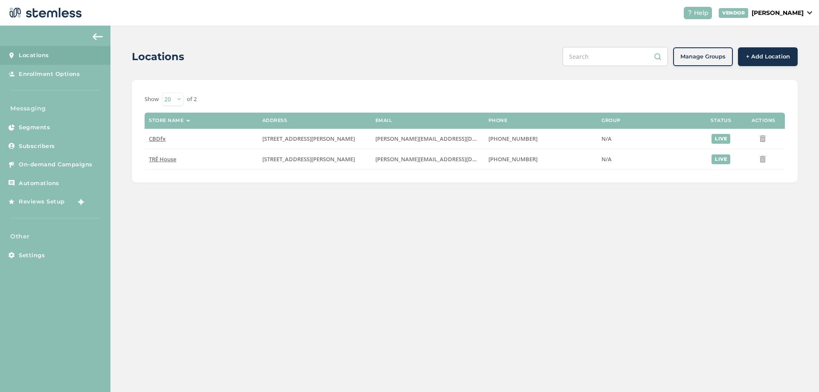  What do you see at coordinates (152, 99) in the screenshot?
I see `label: Show` at bounding box center [152, 99].